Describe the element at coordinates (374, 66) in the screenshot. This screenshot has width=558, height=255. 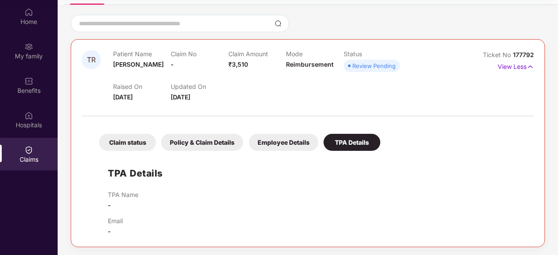
I see `div: Review Pending` at that location.